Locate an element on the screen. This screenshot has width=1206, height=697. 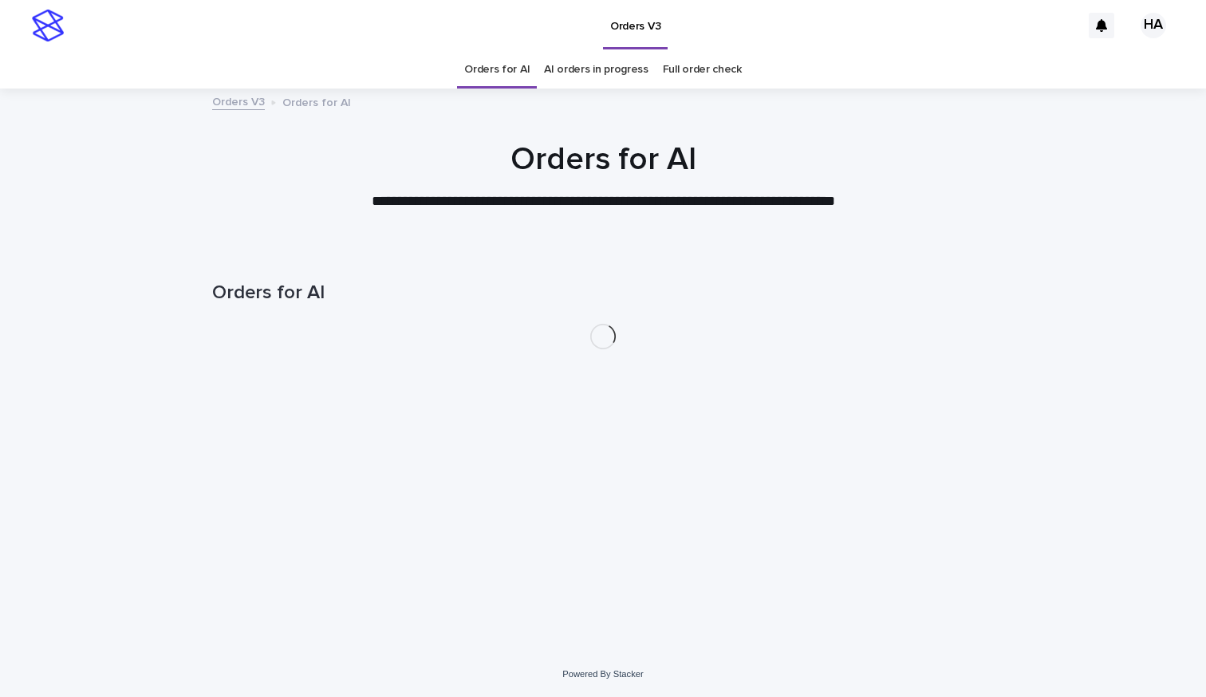
a: Orders for AI is located at coordinates (497, 69).